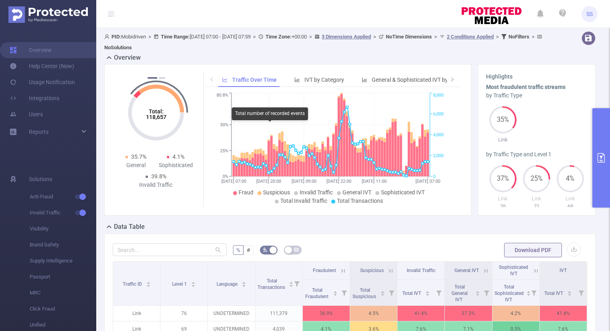 Image resolution: width=610 pixels, height=331 pixels. Describe the element at coordinates (296, 250) in the screenshot. I see `i: icon: table` at that location.